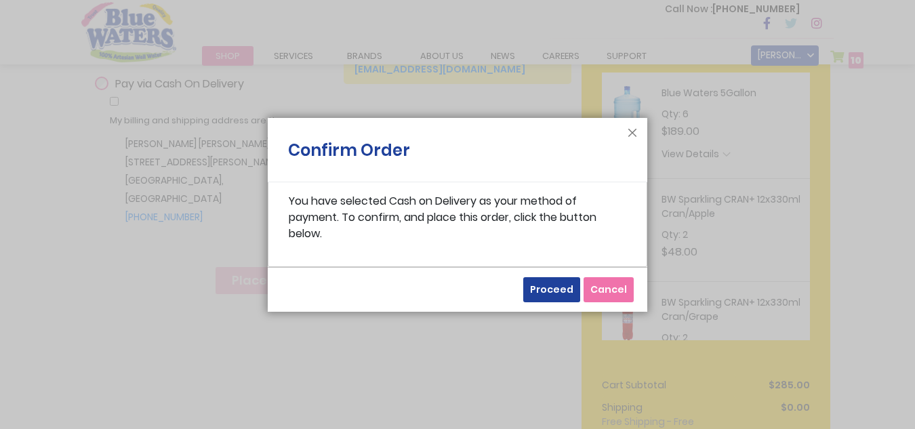  Describe the element at coordinates (349, 154) in the screenshot. I see `h1: Confirm Order` at that location.